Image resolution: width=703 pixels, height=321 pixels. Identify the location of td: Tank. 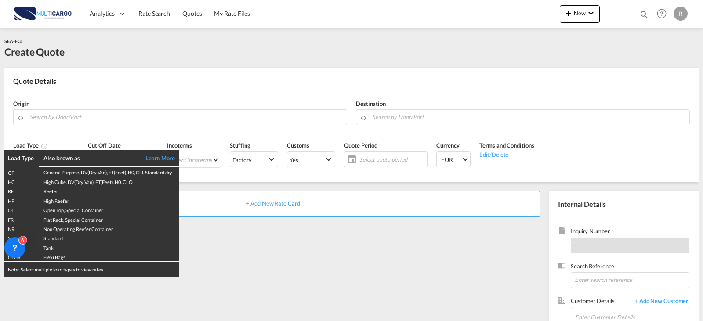
(109, 247).